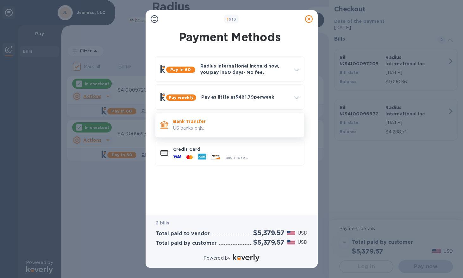  What do you see at coordinates (162, 223) in the screenshot?
I see `b: 2 bills` at bounding box center [162, 223].